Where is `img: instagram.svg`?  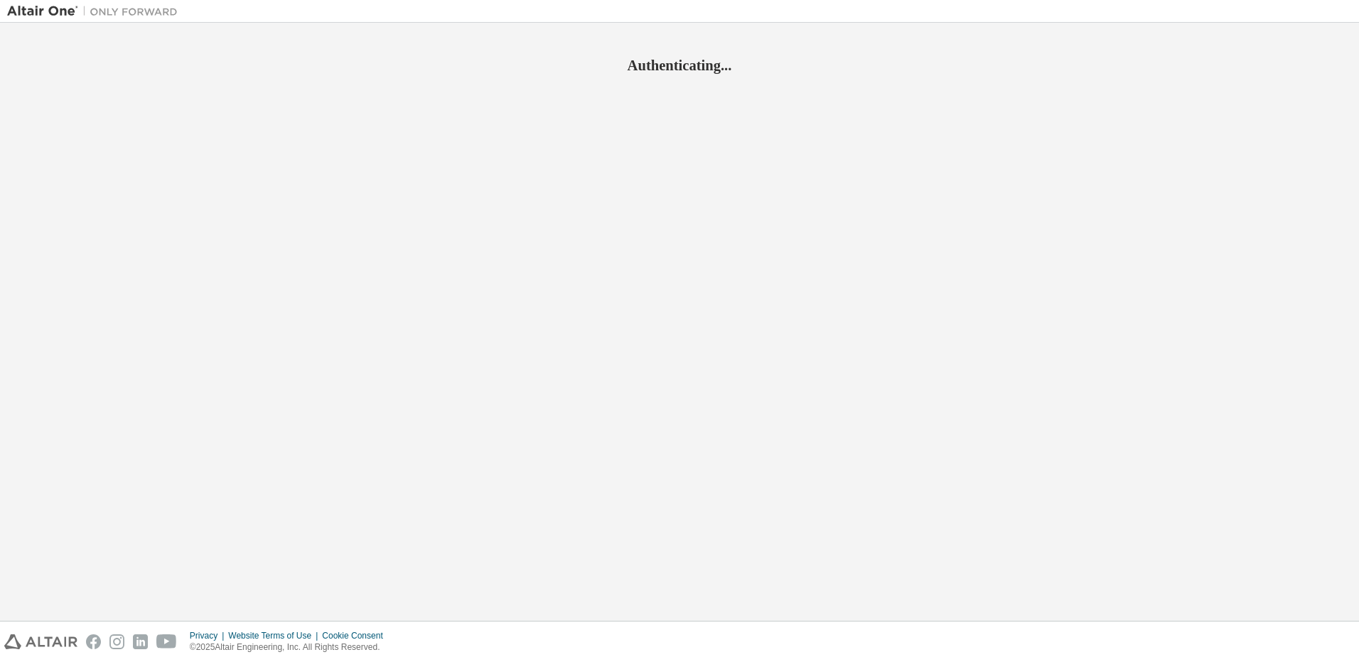 img: instagram.svg is located at coordinates (117, 642).